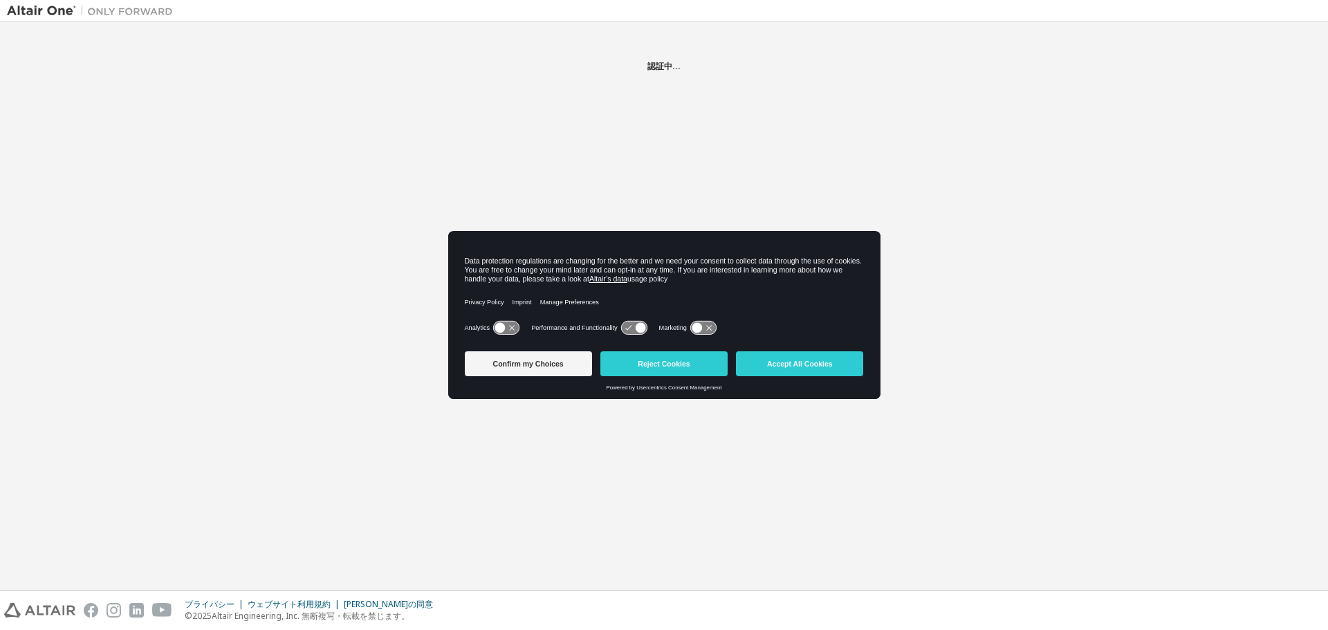 This screenshot has width=1328, height=630. What do you see at coordinates (93, 11) in the screenshot?
I see `img: アルタイルワン` at bounding box center [93, 11].